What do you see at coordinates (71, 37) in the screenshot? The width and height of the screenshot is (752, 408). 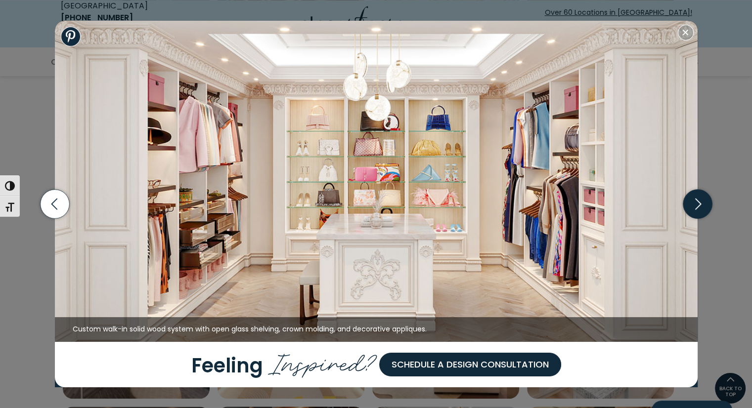 I see `a: Share to Pinterest` at bounding box center [71, 37].